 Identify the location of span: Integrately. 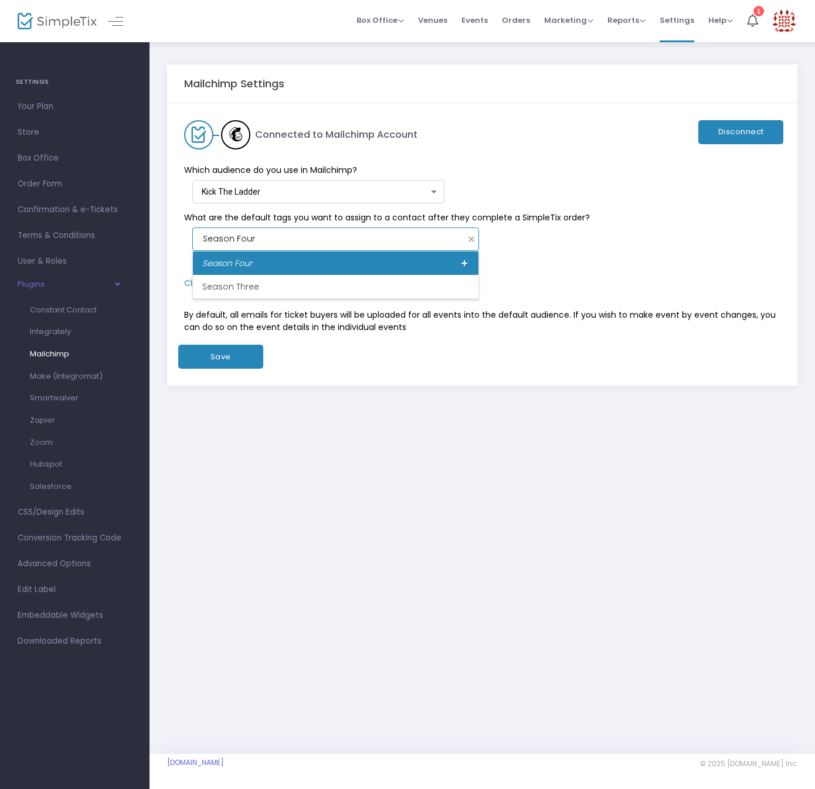
(50, 331).